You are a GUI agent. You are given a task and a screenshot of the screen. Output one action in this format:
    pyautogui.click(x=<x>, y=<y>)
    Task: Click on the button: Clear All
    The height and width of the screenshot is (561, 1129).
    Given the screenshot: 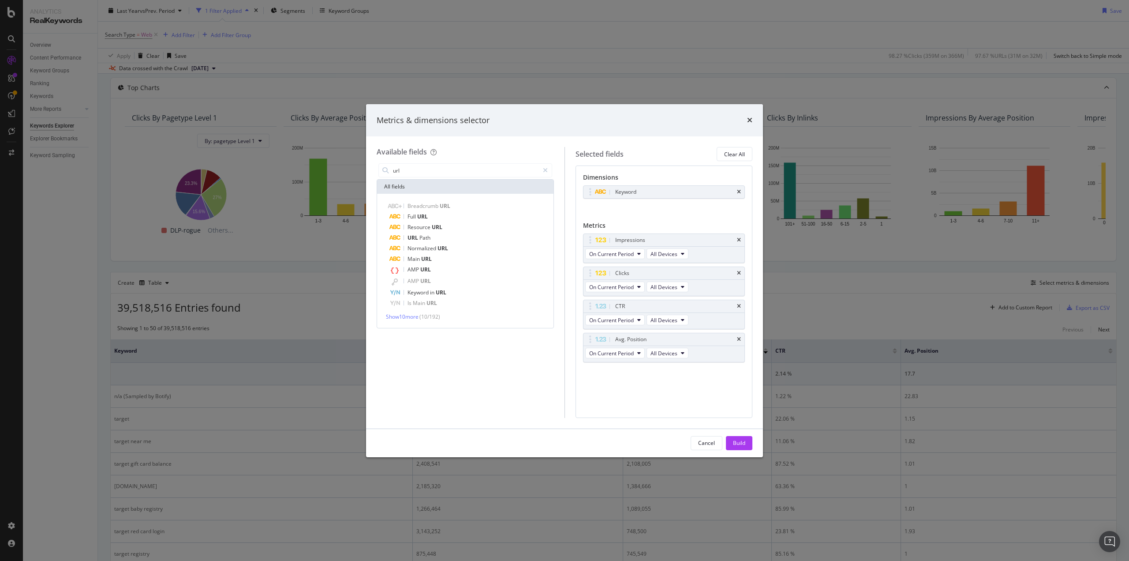 What is the action you would take?
    pyautogui.click(x=735, y=154)
    